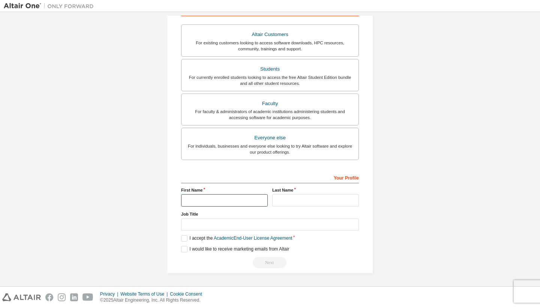  What do you see at coordinates (74, 297) in the screenshot?
I see `img: linkedin.svg` at bounding box center [74, 297].